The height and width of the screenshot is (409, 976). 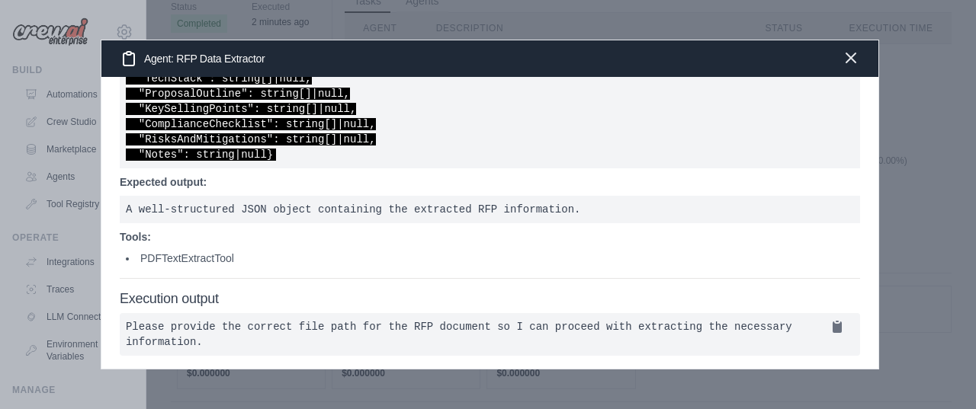 I want to click on pre: Please provide the correct file path for the RFP document so I can proceed with extracting the ne..., so click(x=489, y=335).